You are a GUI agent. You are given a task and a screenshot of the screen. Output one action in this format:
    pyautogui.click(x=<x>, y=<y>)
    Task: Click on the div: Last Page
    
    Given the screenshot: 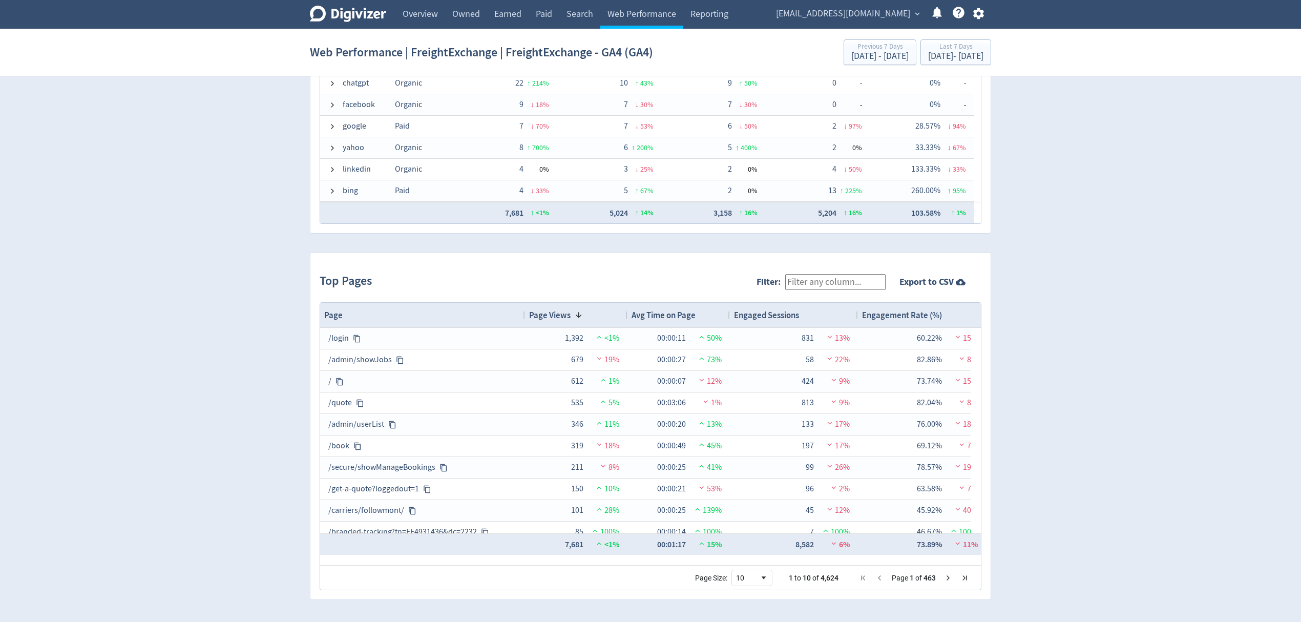 What is the action you would take?
    pyautogui.click(x=964, y=578)
    